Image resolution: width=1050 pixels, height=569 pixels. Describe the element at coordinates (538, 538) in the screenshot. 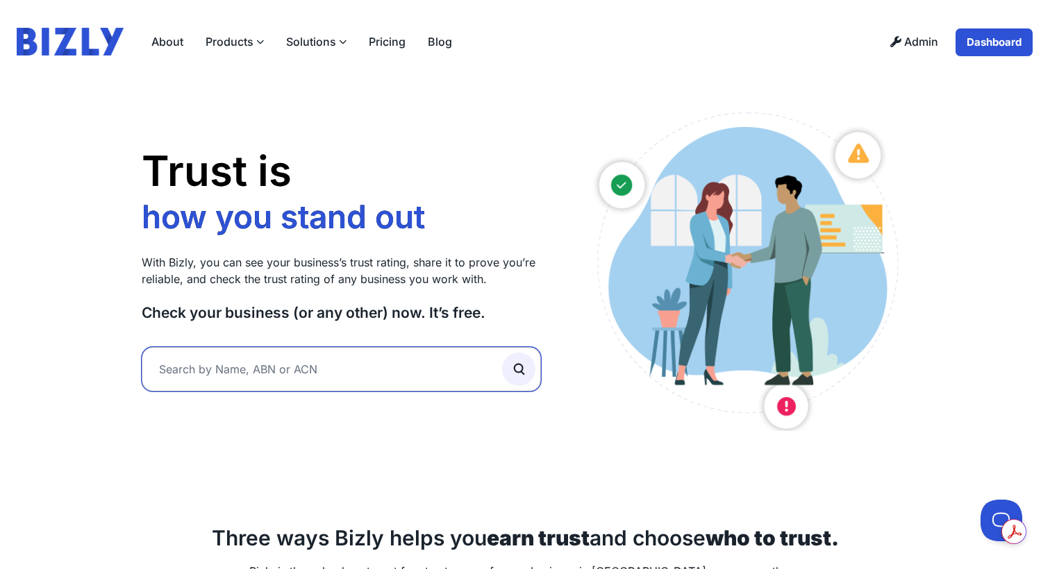

I see `strong: earn trust` at that location.